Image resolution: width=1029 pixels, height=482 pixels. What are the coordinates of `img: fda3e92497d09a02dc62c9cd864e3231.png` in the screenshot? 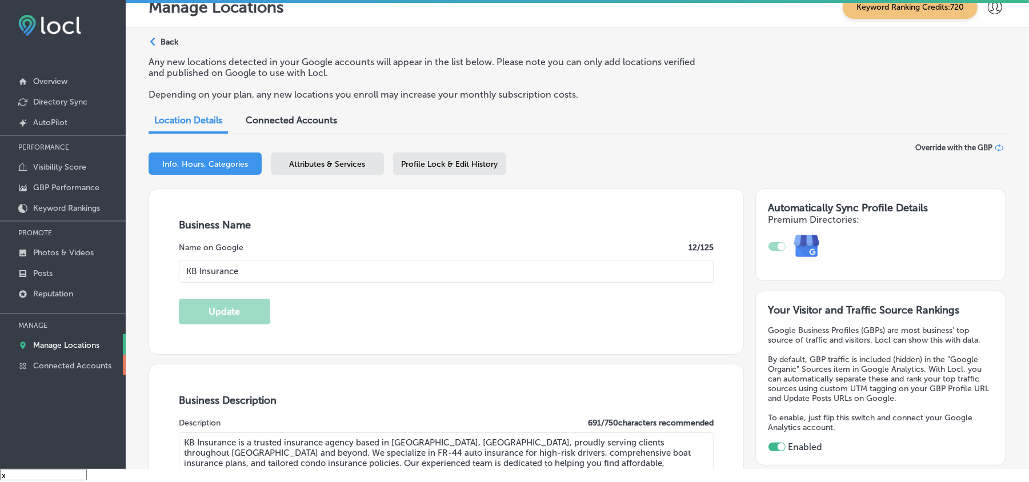 It's located at (50, 25).